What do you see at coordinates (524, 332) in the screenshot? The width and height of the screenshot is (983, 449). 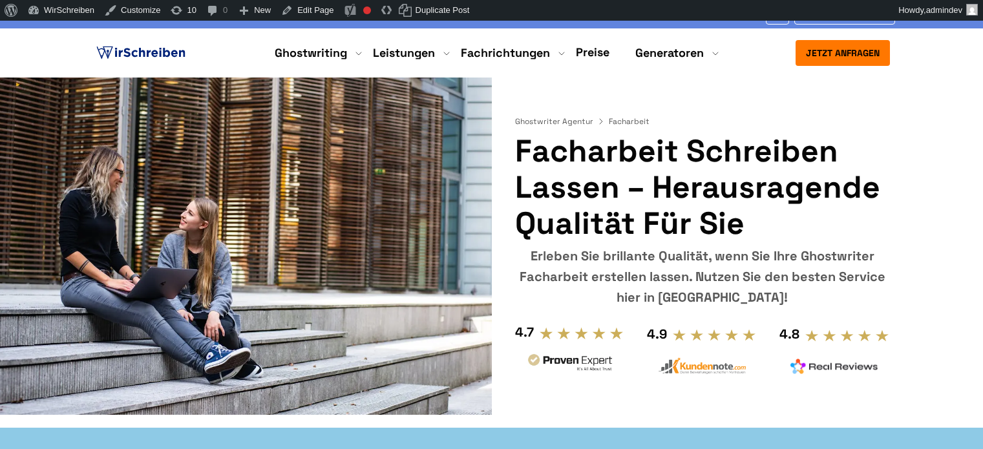 I see `div: 4.7` at bounding box center [524, 332].